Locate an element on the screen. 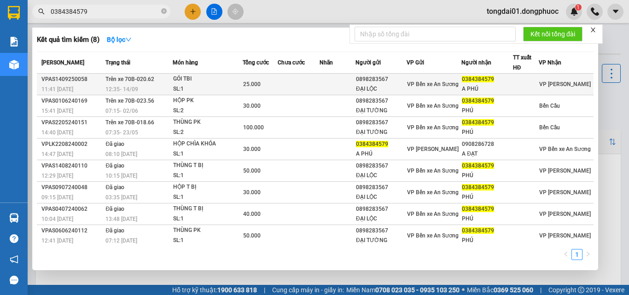 The width and height of the screenshot is (629, 295). button: Kết nối tổng đài is located at coordinates (553, 34).